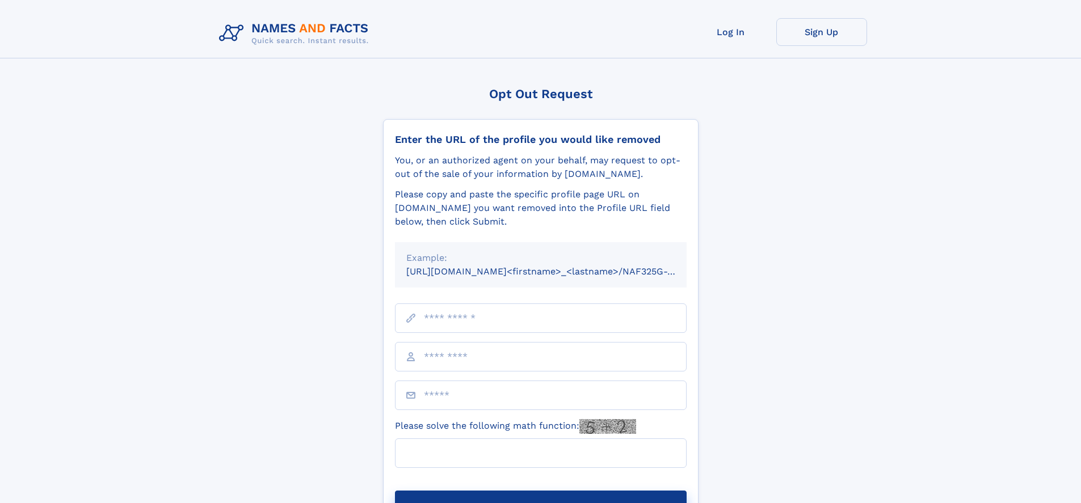 This screenshot has width=1081, height=503. What do you see at coordinates (296, 33) in the screenshot?
I see `img: Logo Names and Facts` at bounding box center [296, 33].